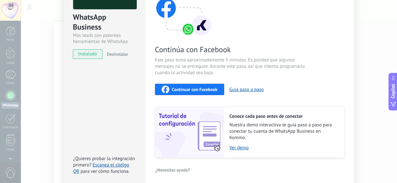 This screenshot has height=183, width=397. I want to click on a: Escanea el código QR, so click(101, 168).